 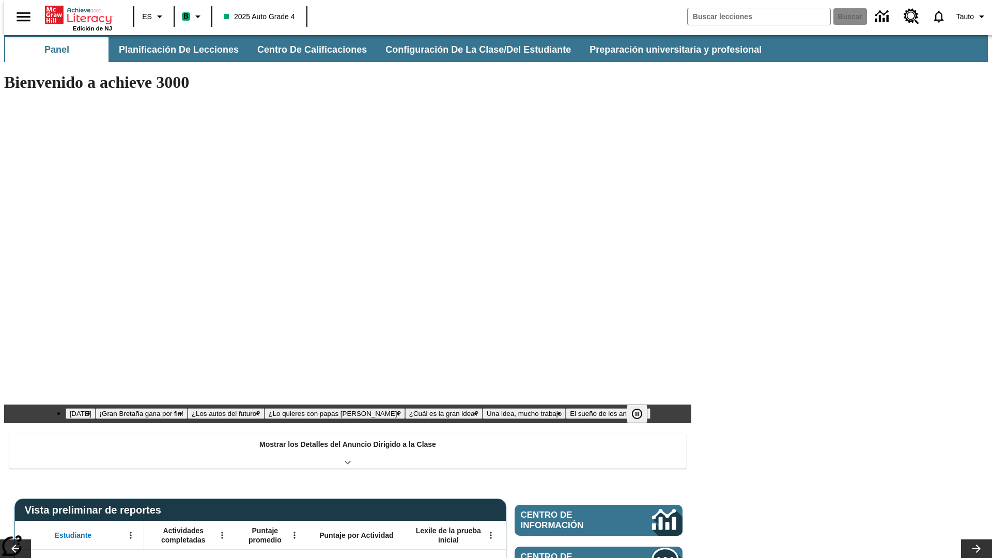 I want to click on span: Lexile de la prueba inicial, so click(x=449, y=535).